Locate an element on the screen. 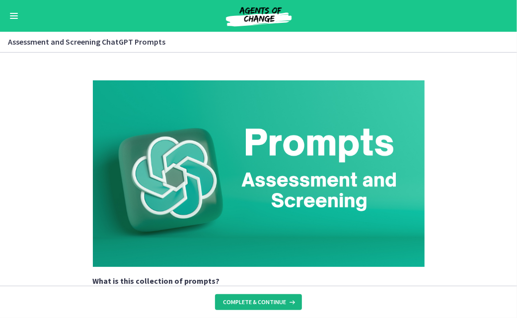 The image size is (517, 318). button: Enable menu is located at coordinates (14, 16).